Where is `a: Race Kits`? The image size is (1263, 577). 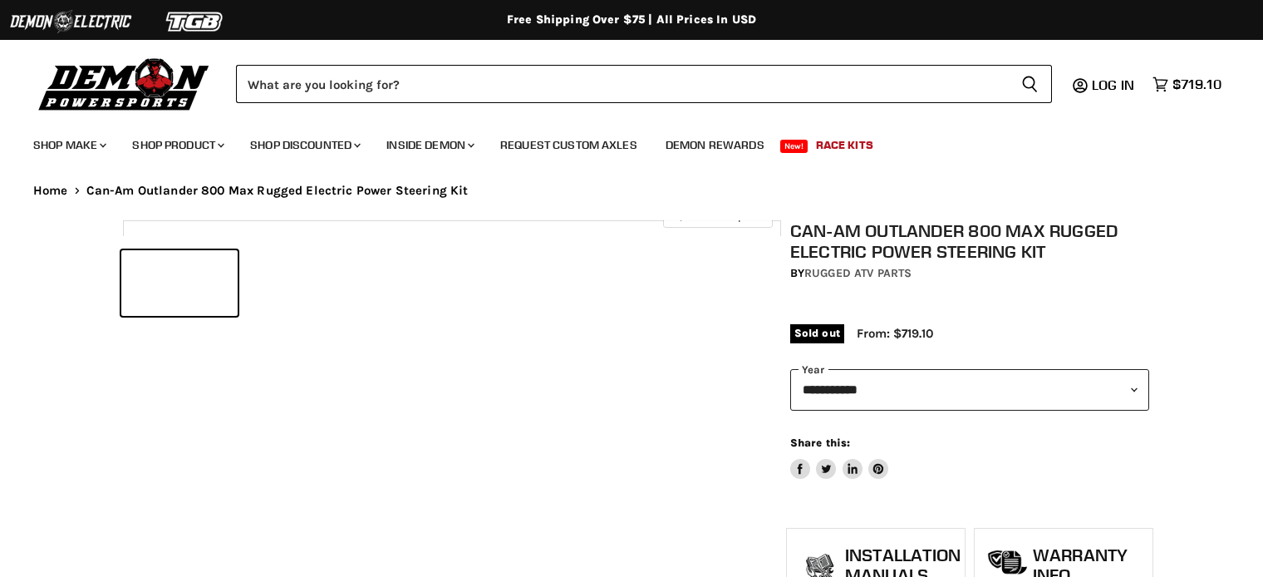 a: Race Kits is located at coordinates (844, 145).